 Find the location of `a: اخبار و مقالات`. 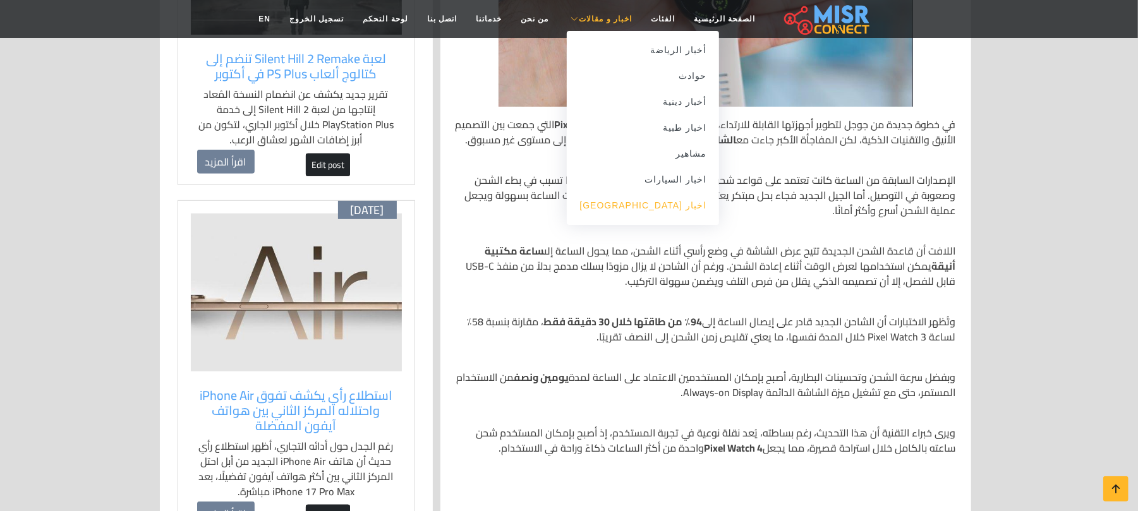

a: اخبار و مقالات is located at coordinates (600, 19).